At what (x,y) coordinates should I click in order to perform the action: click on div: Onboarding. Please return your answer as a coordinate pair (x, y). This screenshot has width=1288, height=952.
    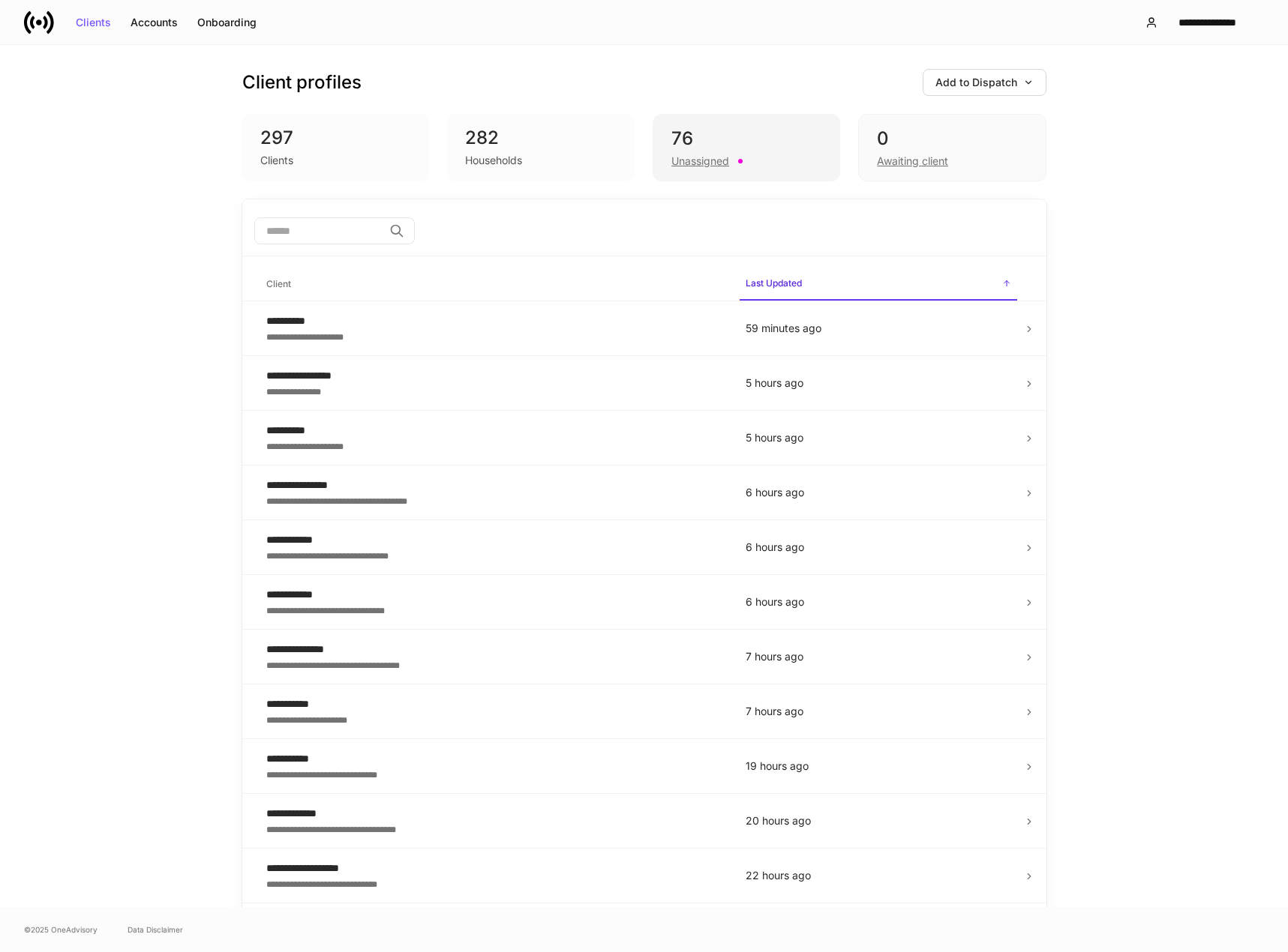
    Looking at the image, I should click on (227, 23).